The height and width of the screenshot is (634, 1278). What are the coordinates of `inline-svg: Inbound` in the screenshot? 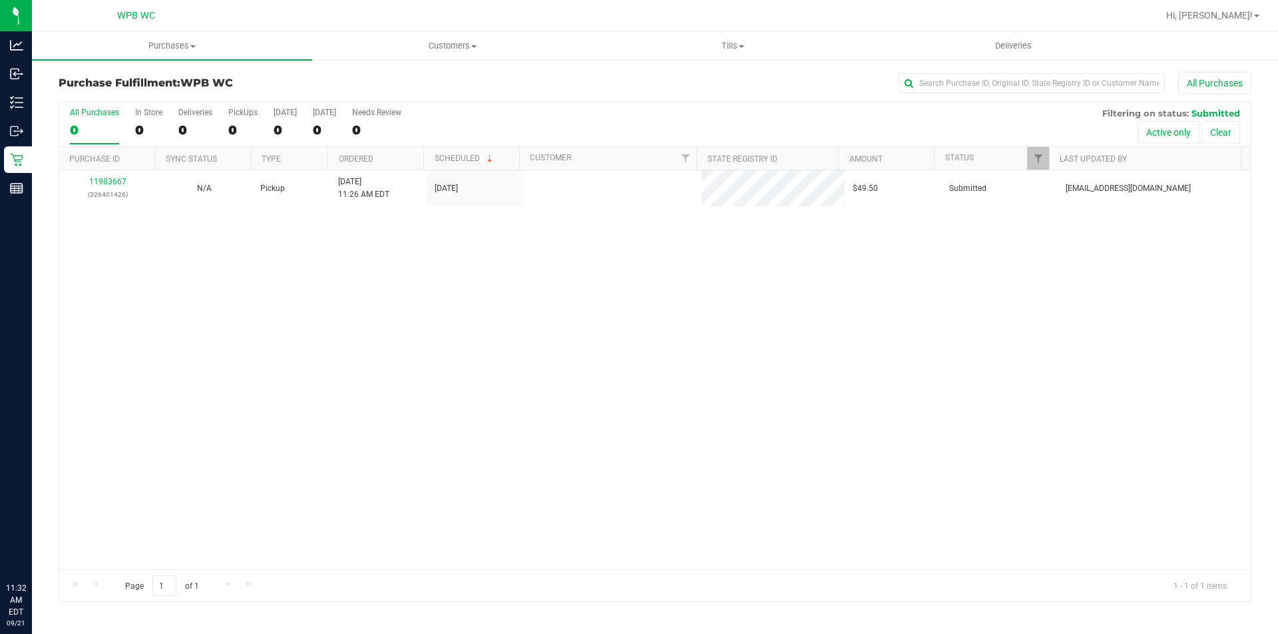 It's located at (17, 74).